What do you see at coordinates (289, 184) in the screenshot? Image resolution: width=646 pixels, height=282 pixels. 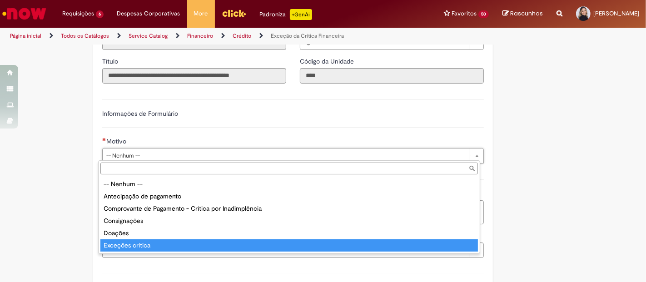 I see `div: -- Nenhum --` at bounding box center [289, 184].